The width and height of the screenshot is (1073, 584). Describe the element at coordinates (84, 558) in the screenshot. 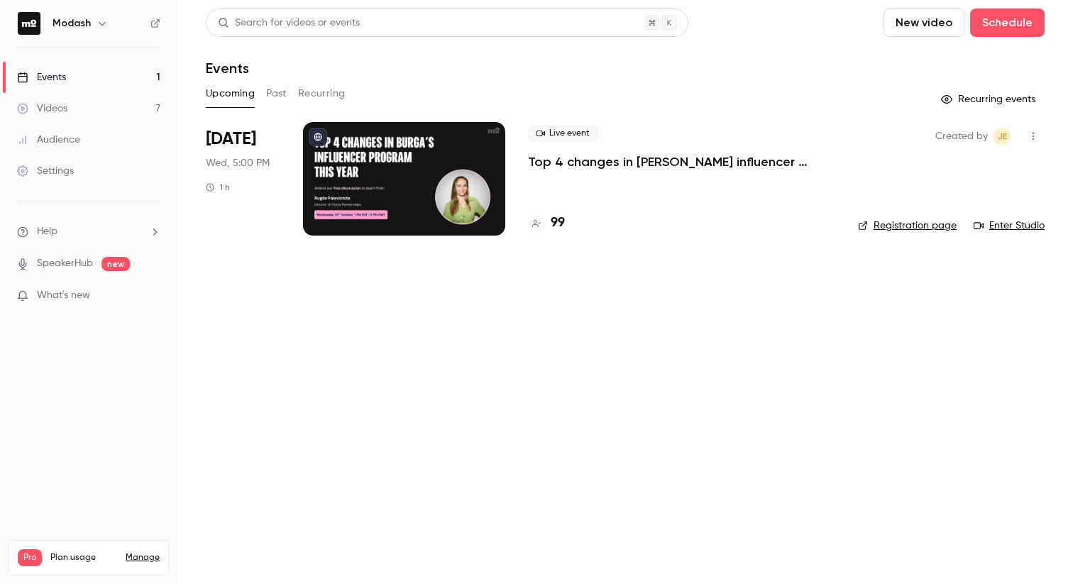

I see `span: Plan usage` at that location.